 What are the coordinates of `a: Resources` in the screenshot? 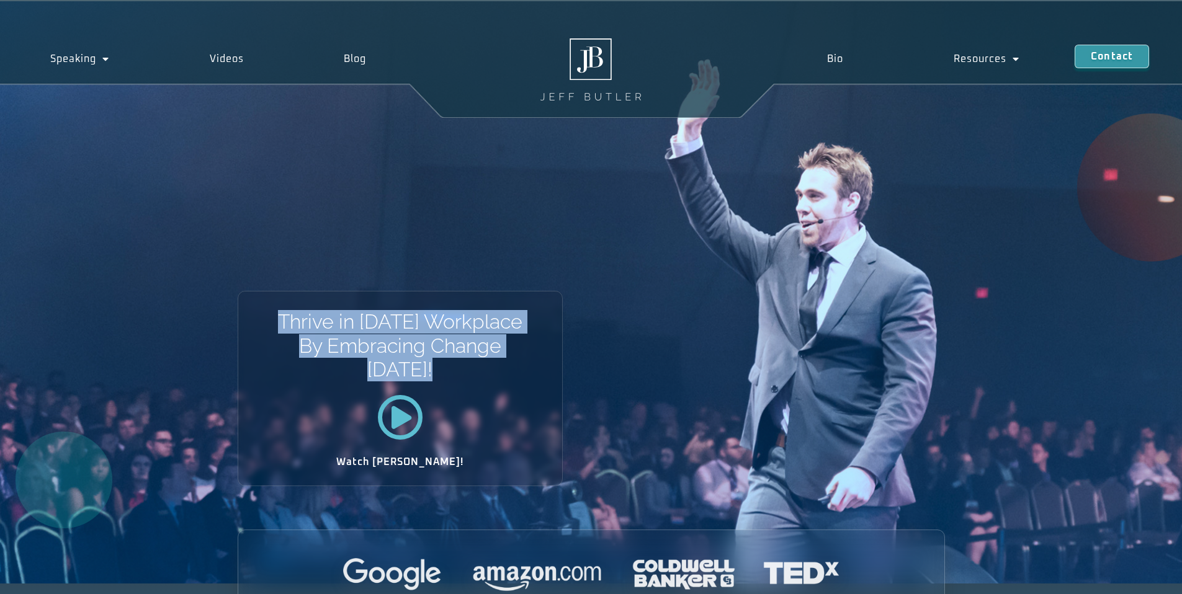 It's located at (987, 59).